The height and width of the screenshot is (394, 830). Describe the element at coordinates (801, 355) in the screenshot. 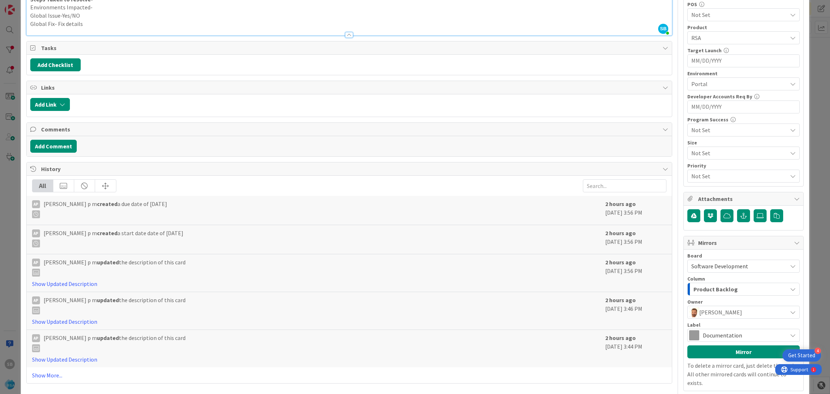

I see `div: Open Get Started checklist, remaining modules: 4` at that location.